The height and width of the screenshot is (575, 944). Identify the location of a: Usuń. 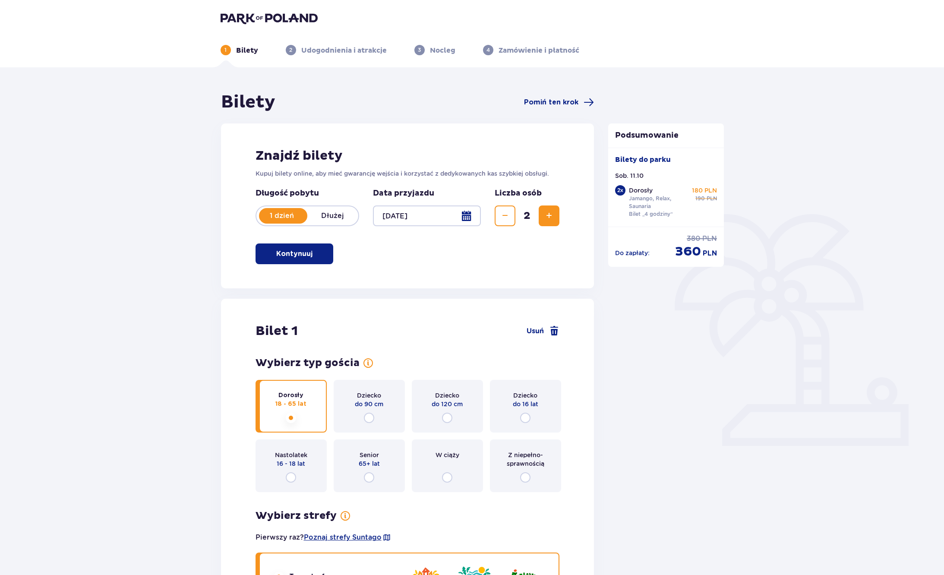
(543, 331).